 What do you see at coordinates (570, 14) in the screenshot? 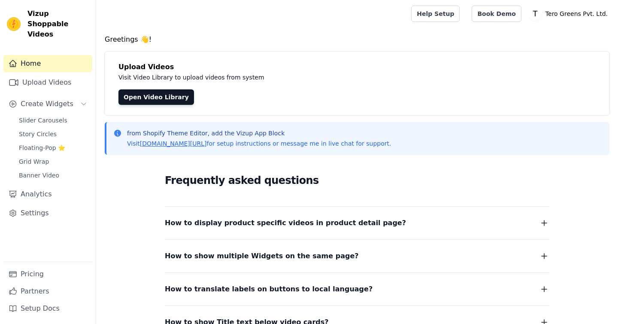
I see `button: T Tero Greens Pvt. Ltd.` at bounding box center [570, 14].